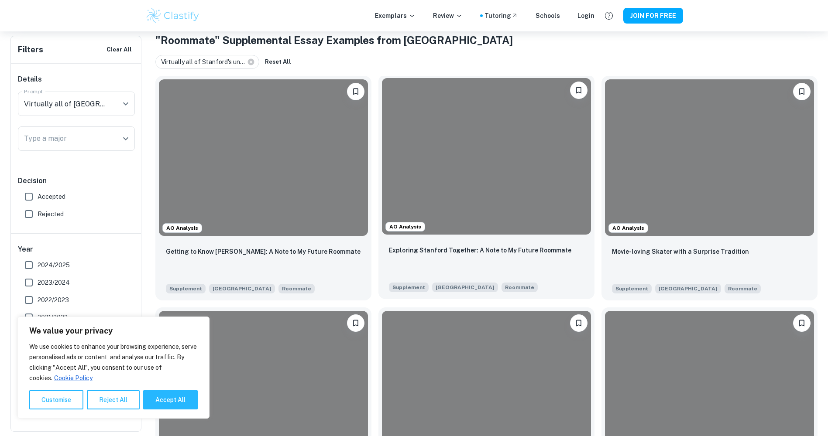 This screenshot has height=436, width=828. I want to click on a: Cookie Policy, so click(73, 378).